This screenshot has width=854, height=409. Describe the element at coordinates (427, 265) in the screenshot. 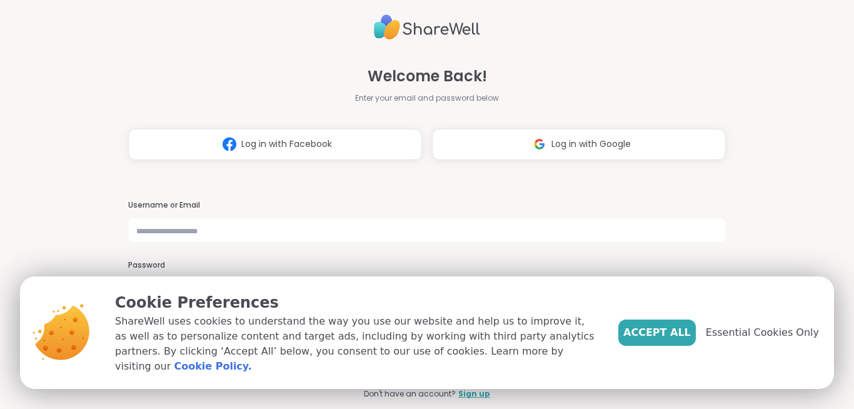

I see `h3: Password` at that location.